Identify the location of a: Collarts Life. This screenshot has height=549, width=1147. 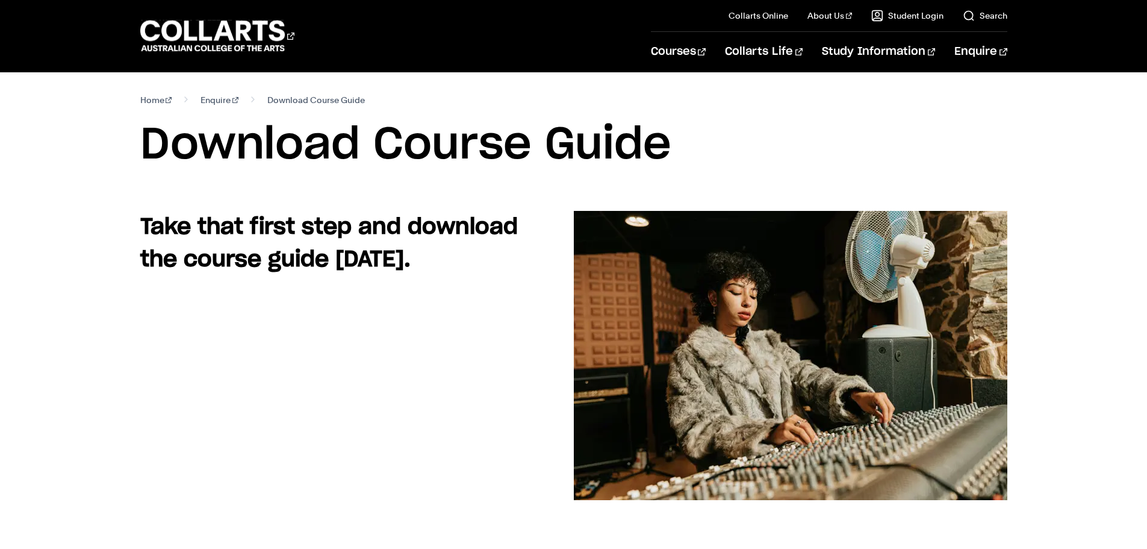
(763, 52).